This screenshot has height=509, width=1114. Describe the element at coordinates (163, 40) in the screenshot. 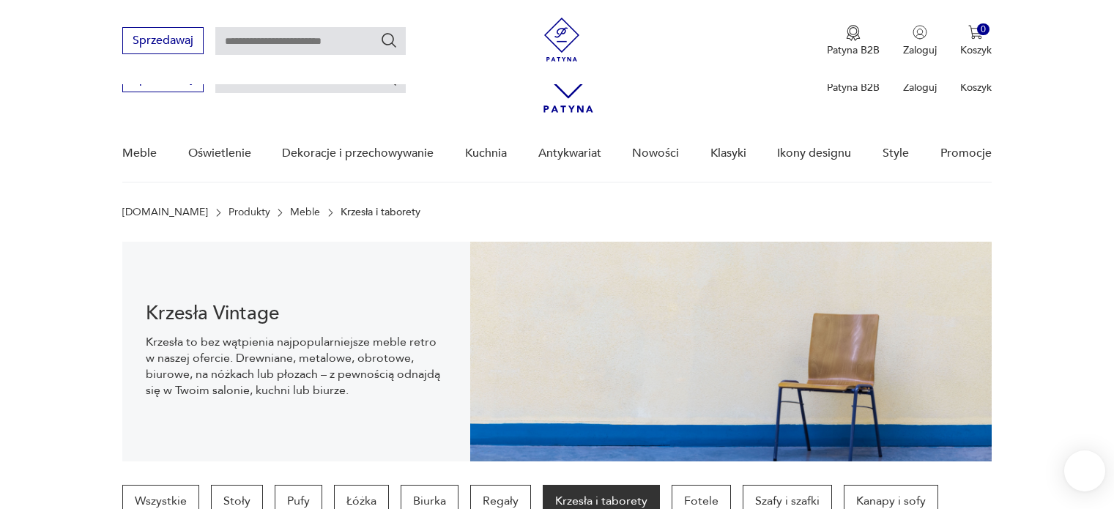

I see `button: Sprzedawaj` at that location.